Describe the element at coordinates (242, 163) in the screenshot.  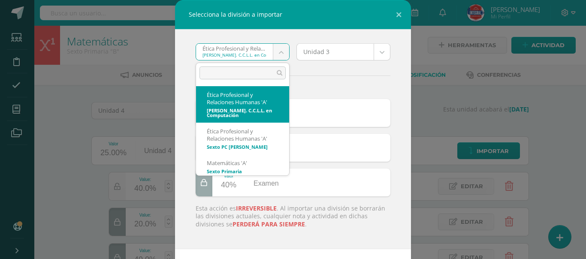
I see `div: Matemáticas 'A'` at that location.